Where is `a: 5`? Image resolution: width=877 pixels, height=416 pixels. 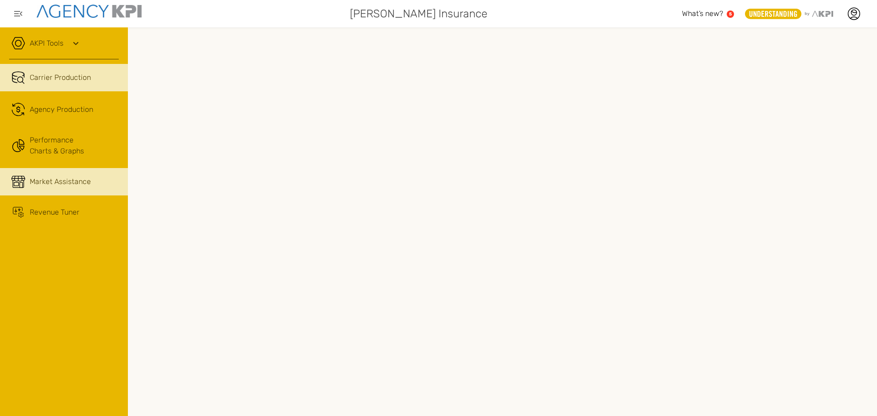
a: 5 is located at coordinates (731, 14).